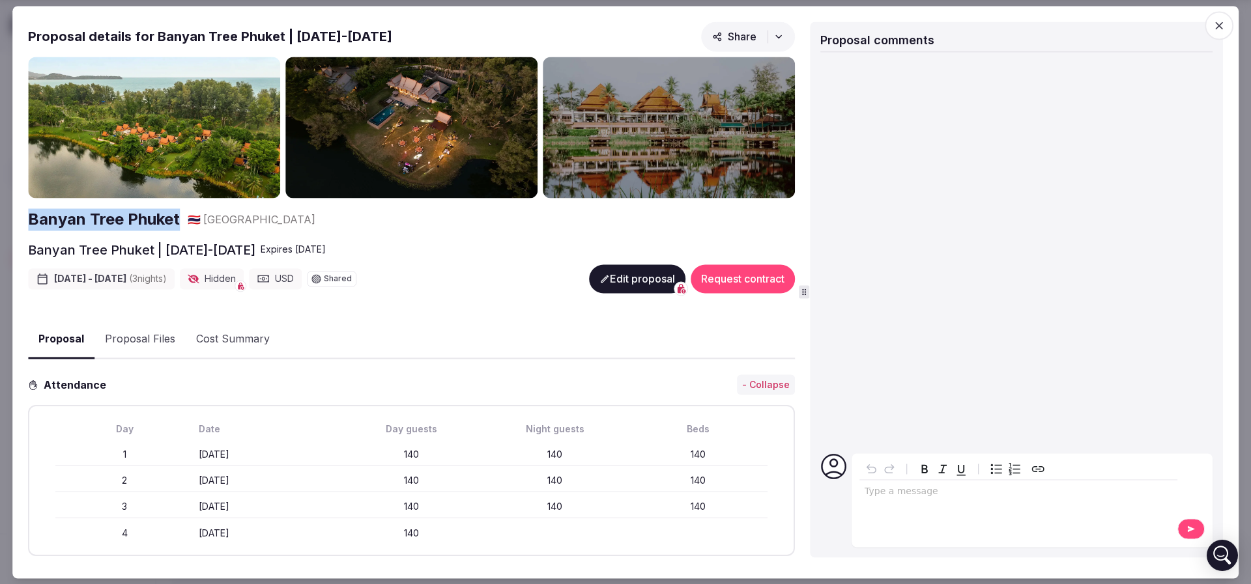 Image resolution: width=1251 pixels, height=584 pixels. What do you see at coordinates (1038, 469) in the screenshot?
I see `button: Create link` at bounding box center [1038, 469].